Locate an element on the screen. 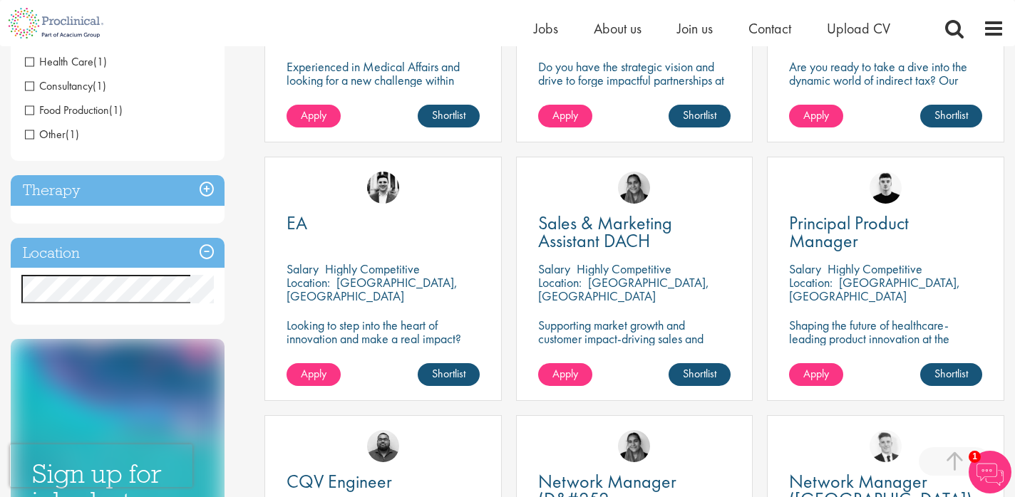  img: Nicolas Daniel is located at coordinates (885, 446).